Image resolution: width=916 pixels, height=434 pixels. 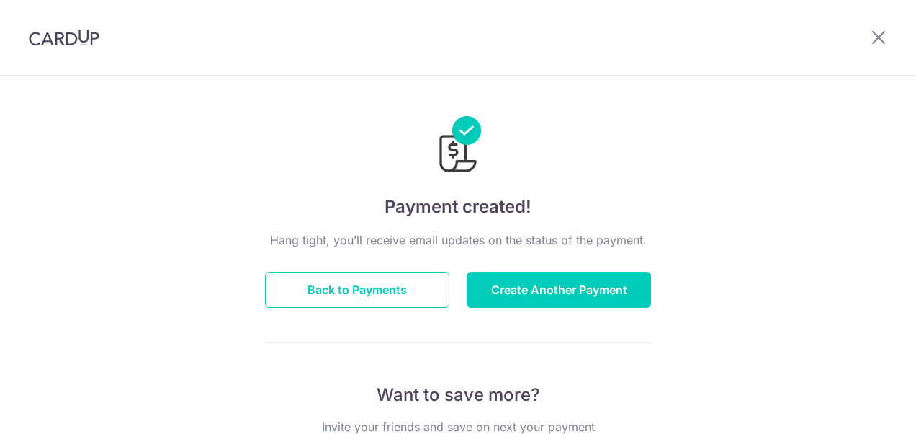 I want to click on p: Want to save more?, so click(x=458, y=395).